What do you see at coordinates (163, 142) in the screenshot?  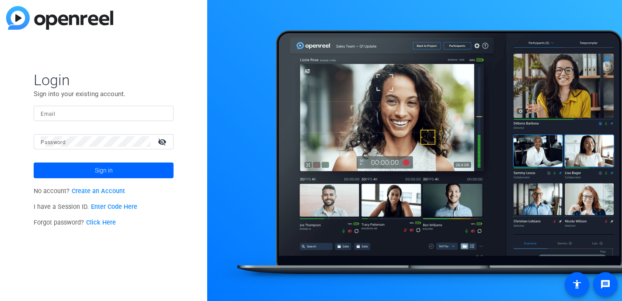 I see `mat-icon: visibility_off` at bounding box center [163, 142].